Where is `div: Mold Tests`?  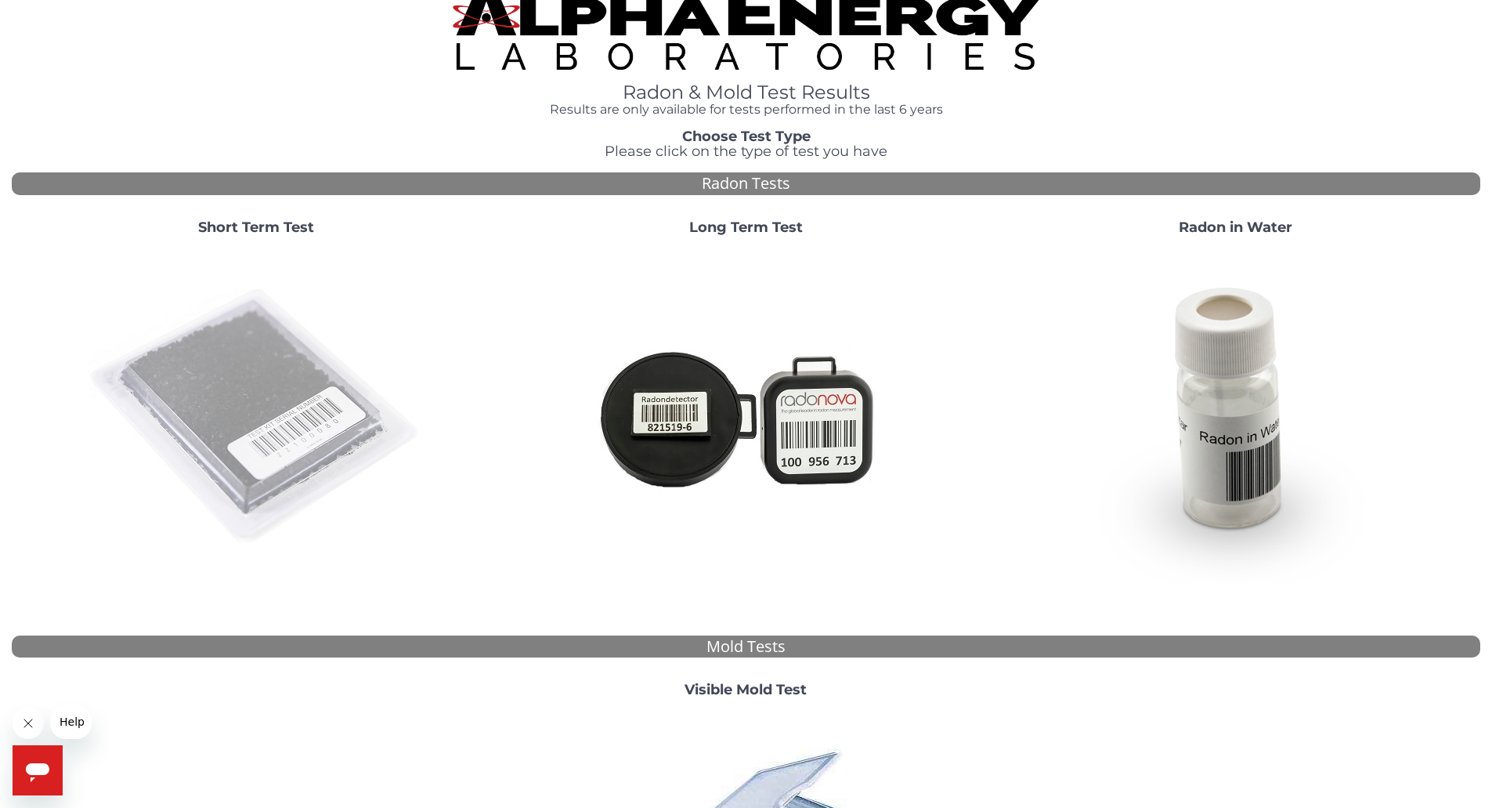 div: Mold Tests is located at coordinates (746, 646).